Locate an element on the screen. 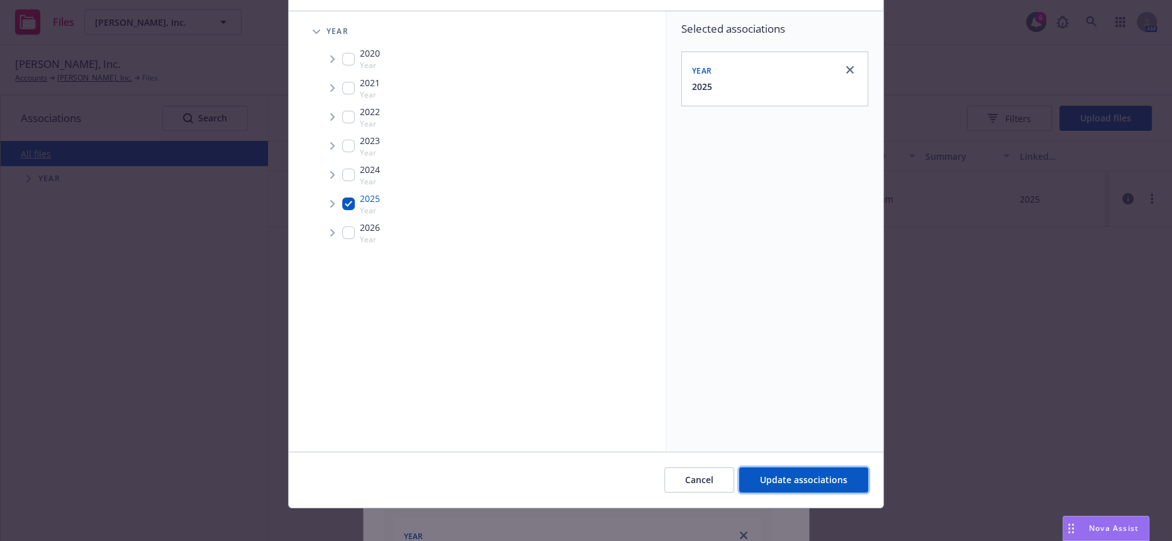  span: 2021 is located at coordinates (370, 82).